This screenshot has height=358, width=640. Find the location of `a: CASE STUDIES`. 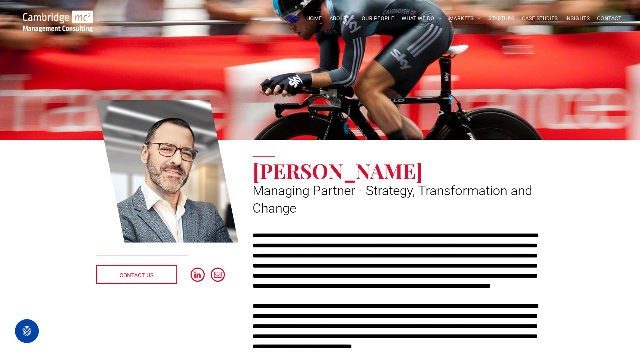

a: CASE STUDIES is located at coordinates (540, 18).